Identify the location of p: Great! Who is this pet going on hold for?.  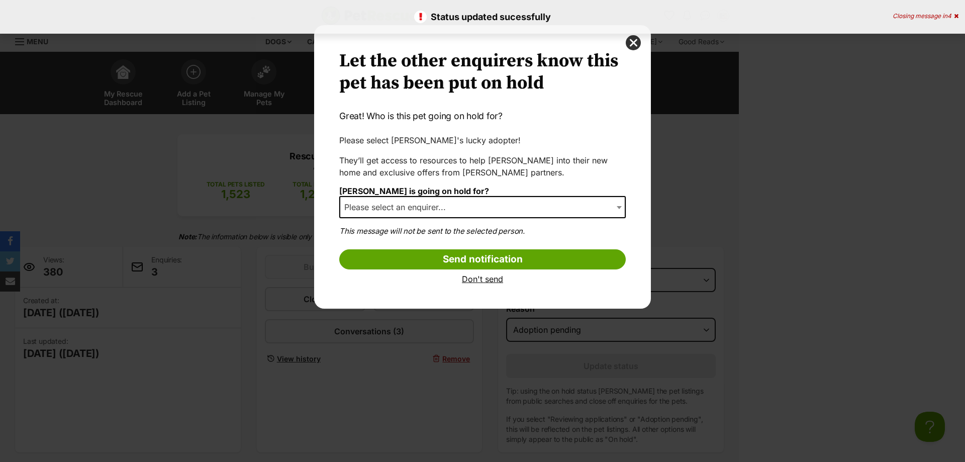
(483, 116).